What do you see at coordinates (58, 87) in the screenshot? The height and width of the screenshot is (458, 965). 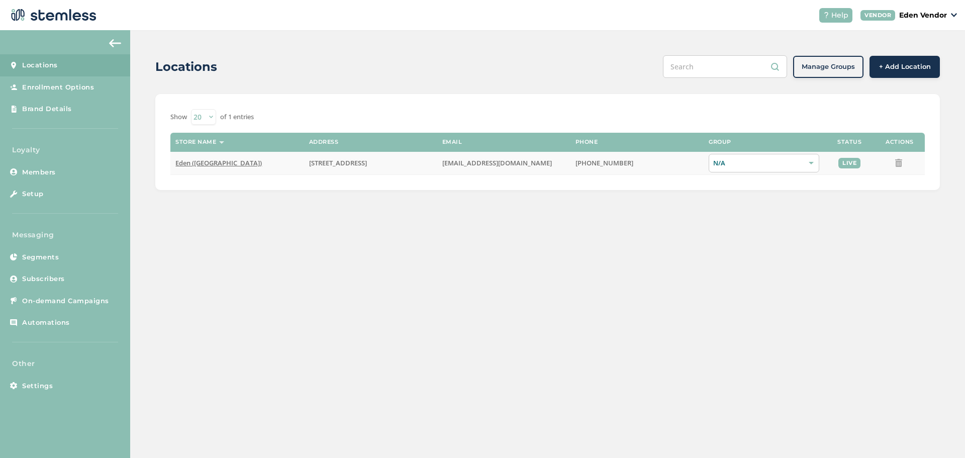 I see `span: Enrollment Options` at bounding box center [58, 87].